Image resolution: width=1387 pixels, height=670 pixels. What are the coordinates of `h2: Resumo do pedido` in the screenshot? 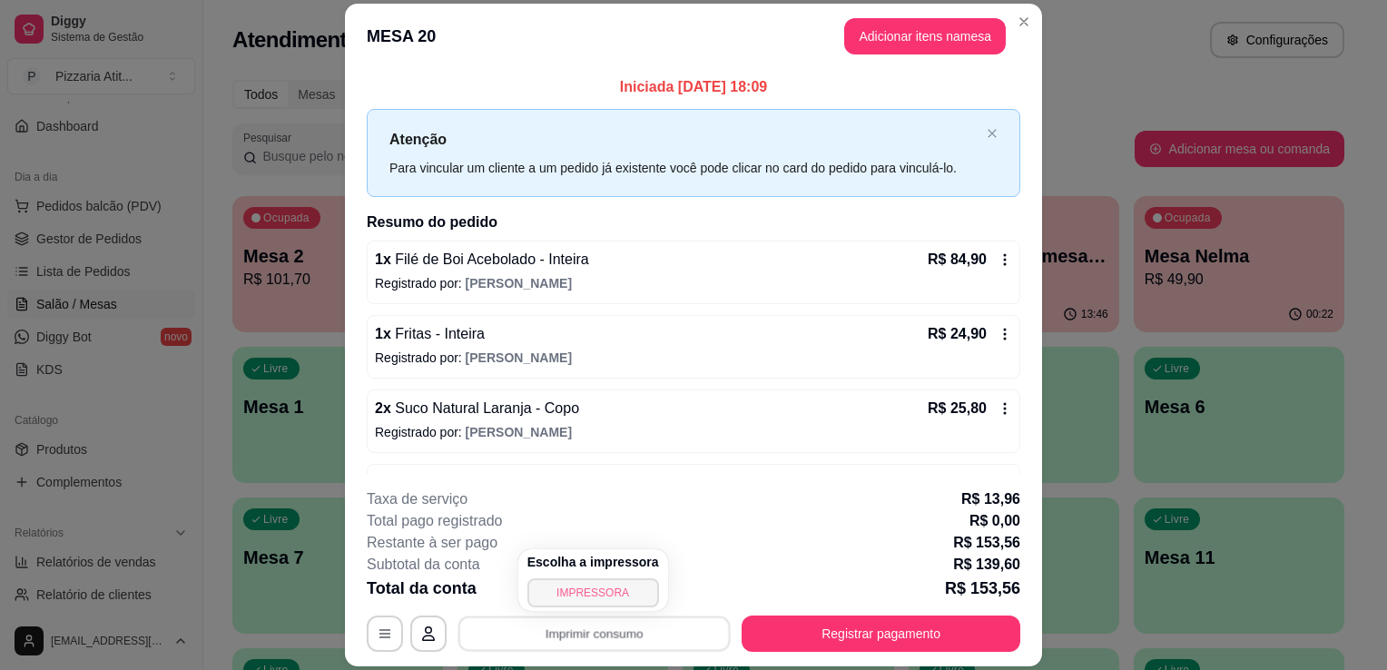 It's located at (694, 222).